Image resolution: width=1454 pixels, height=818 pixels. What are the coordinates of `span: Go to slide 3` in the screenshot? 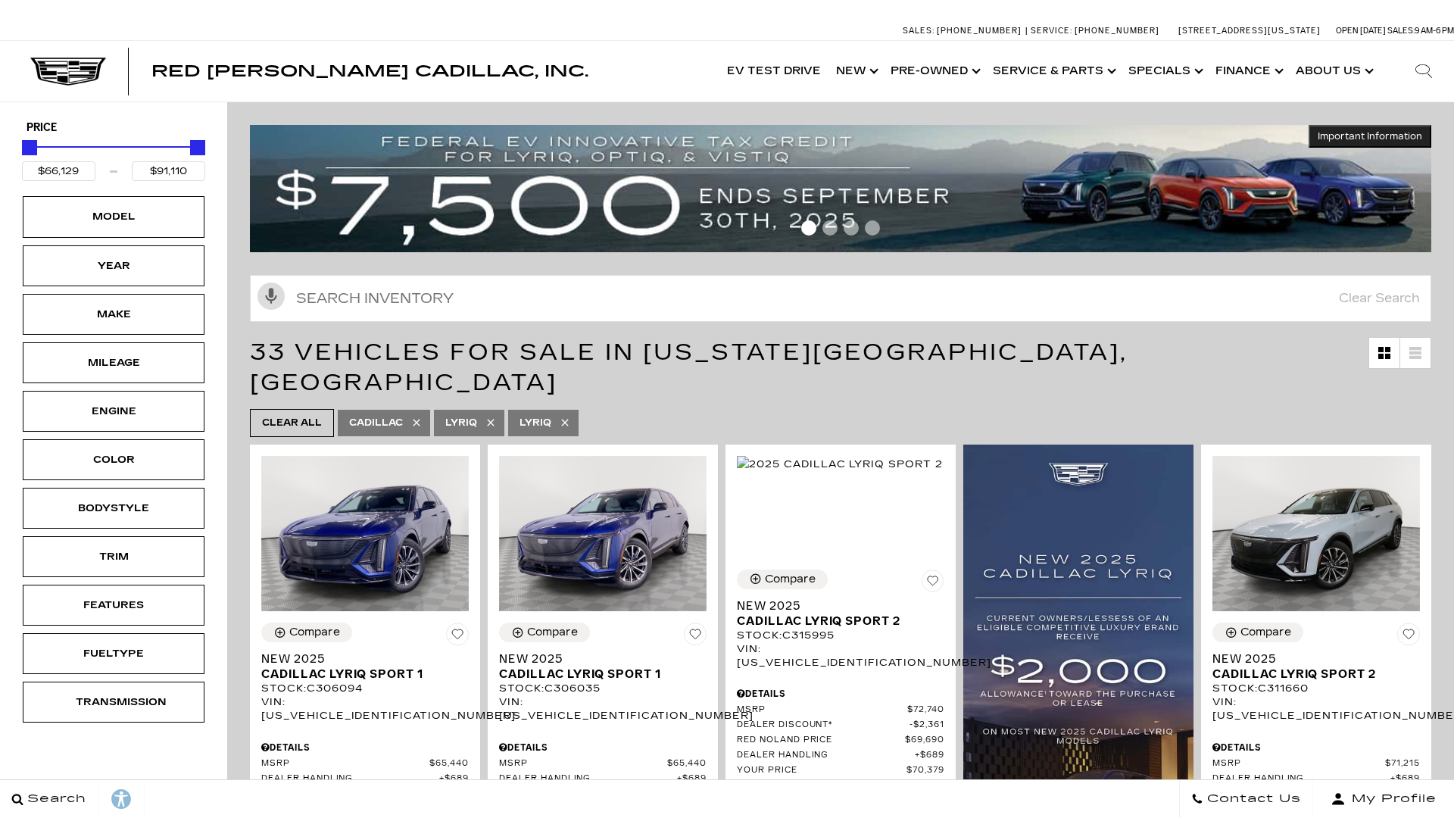 It's located at (851, 228).